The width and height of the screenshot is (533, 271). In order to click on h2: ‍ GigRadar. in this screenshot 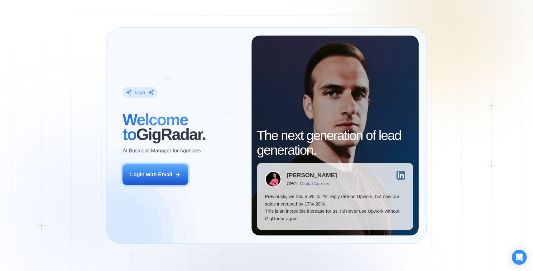, I will do `click(183, 127)`.